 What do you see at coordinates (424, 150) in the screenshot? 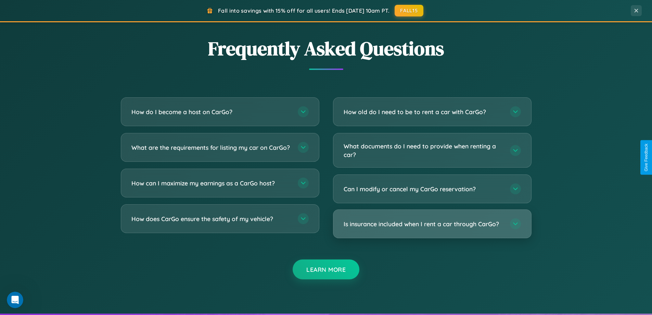
I see `h3: What documents do I need to provide when renting a car?` at bounding box center [424, 150].